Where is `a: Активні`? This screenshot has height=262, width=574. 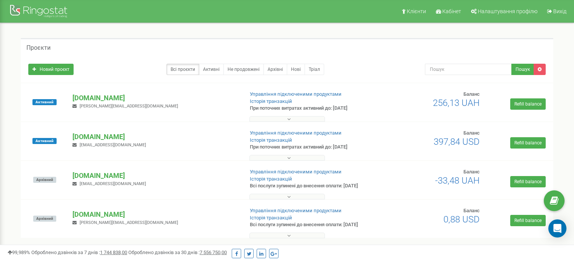
a: Активні is located at coordinates (211, 69).